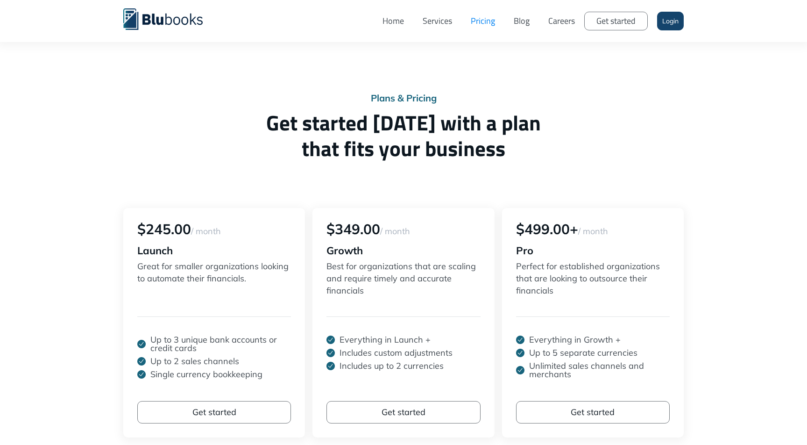 The width and height of the screenshot is (807, 445). Describe the element at coordinates (593, 250) in the screenshot. I see `div: Pro` at that location.